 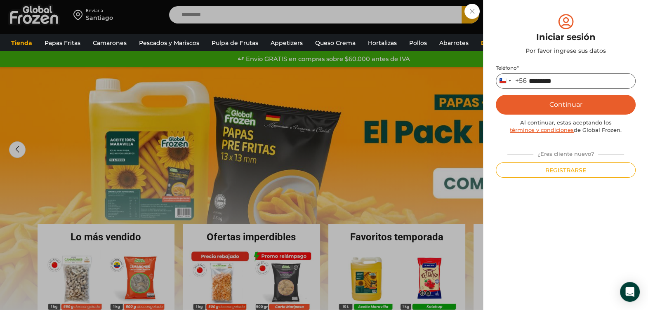 What do you see at coordinates (565, 37) in the screenshot?
I see `div: Iniciar sesión` at bounding box center [565, 37].